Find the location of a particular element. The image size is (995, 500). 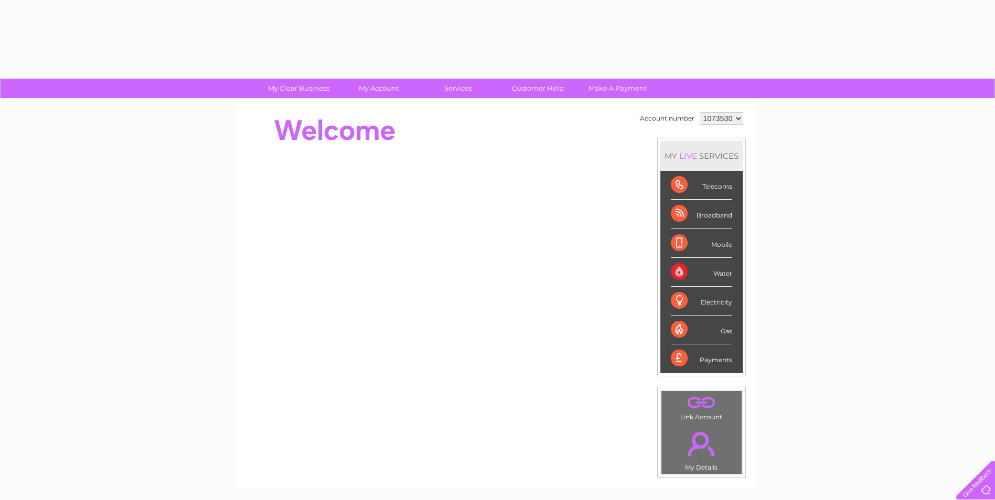

a: Services is located at coordinates (458, 88).